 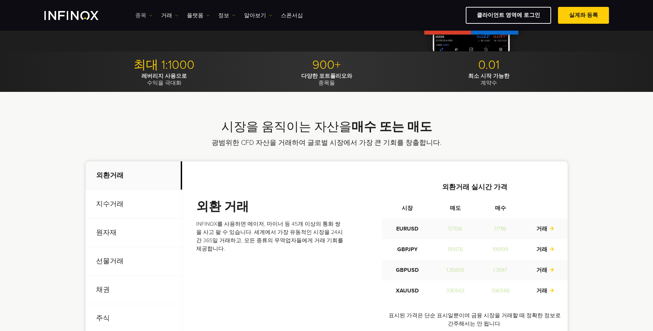 I want to click on p: 900+, so click(x=326, y=65).